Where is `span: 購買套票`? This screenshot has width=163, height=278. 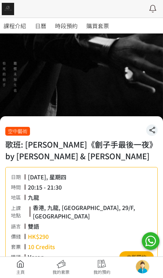
span: 購買套票 is located at coordinates (98, 26).